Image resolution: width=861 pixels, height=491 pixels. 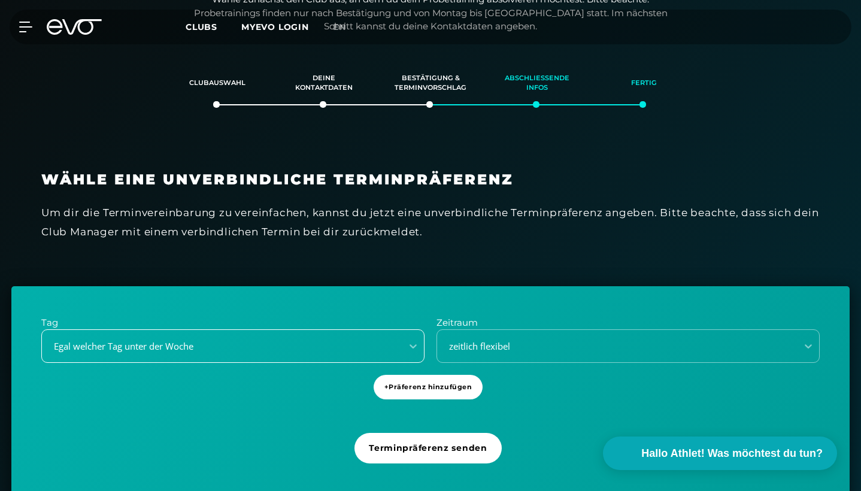 I want to click on p: Zeitraum, so click(x=628, y=323).